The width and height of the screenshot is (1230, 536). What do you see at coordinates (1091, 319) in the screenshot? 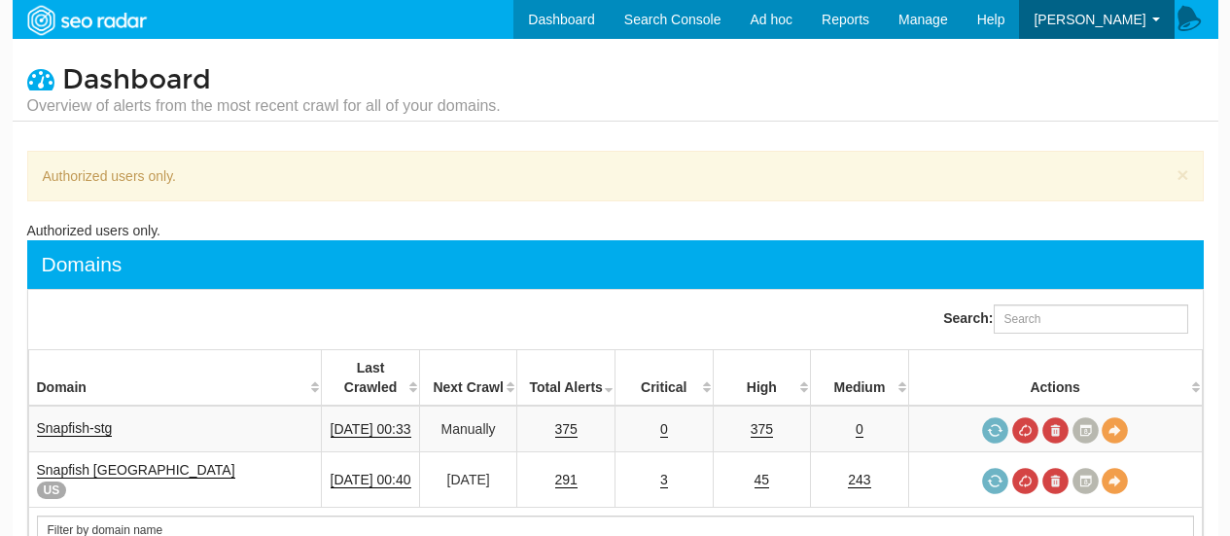
I see `input: Search:` at bounding box center [1091, 319].